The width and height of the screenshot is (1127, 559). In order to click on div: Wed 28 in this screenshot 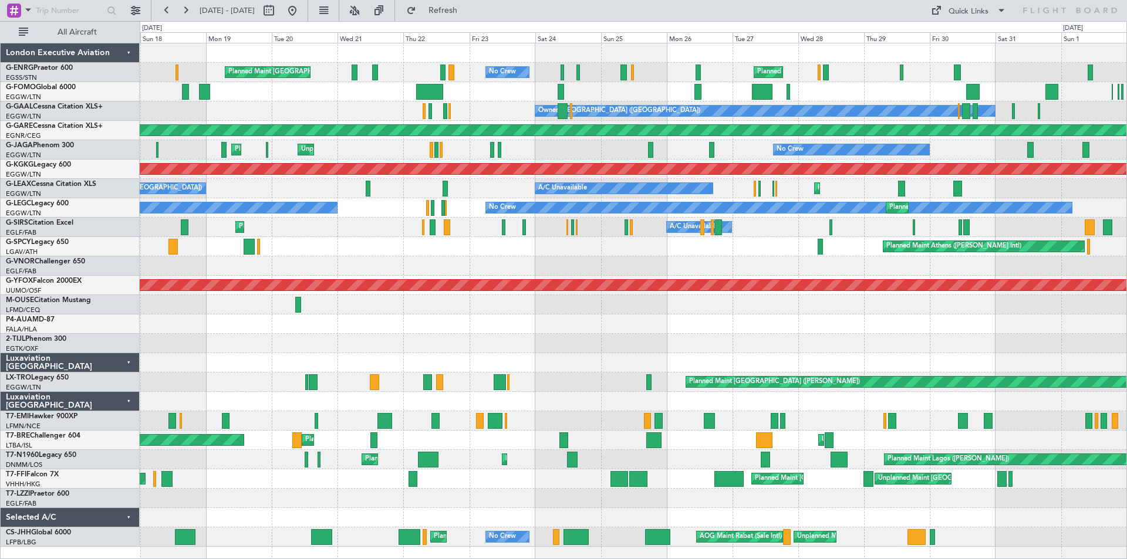, I will do `click(831, 38)`.